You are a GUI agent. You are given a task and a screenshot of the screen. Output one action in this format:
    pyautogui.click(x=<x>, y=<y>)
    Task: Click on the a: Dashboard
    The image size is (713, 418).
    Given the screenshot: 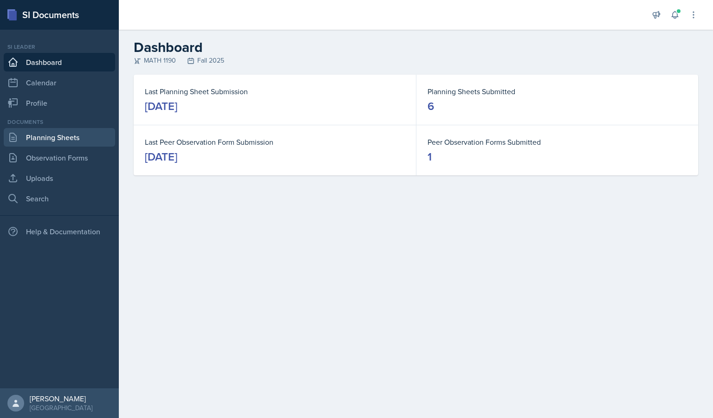 What is the action you would take?
    pyautogui.click(x=59, y=62)
    